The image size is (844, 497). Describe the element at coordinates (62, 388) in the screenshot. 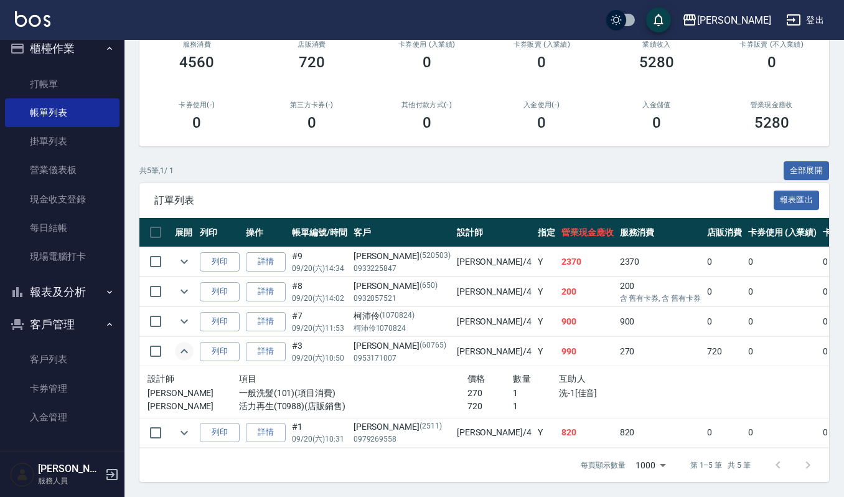

I see `a: 卡券管理` at that location.